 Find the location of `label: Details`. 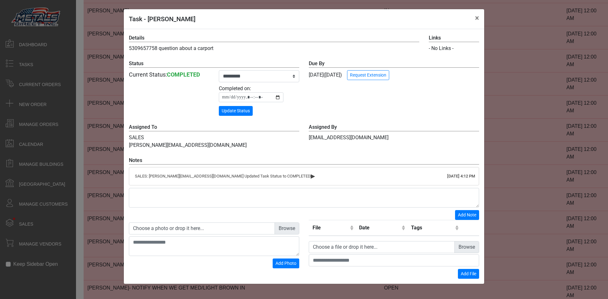

label: Details is located at coordinates (274, 38).